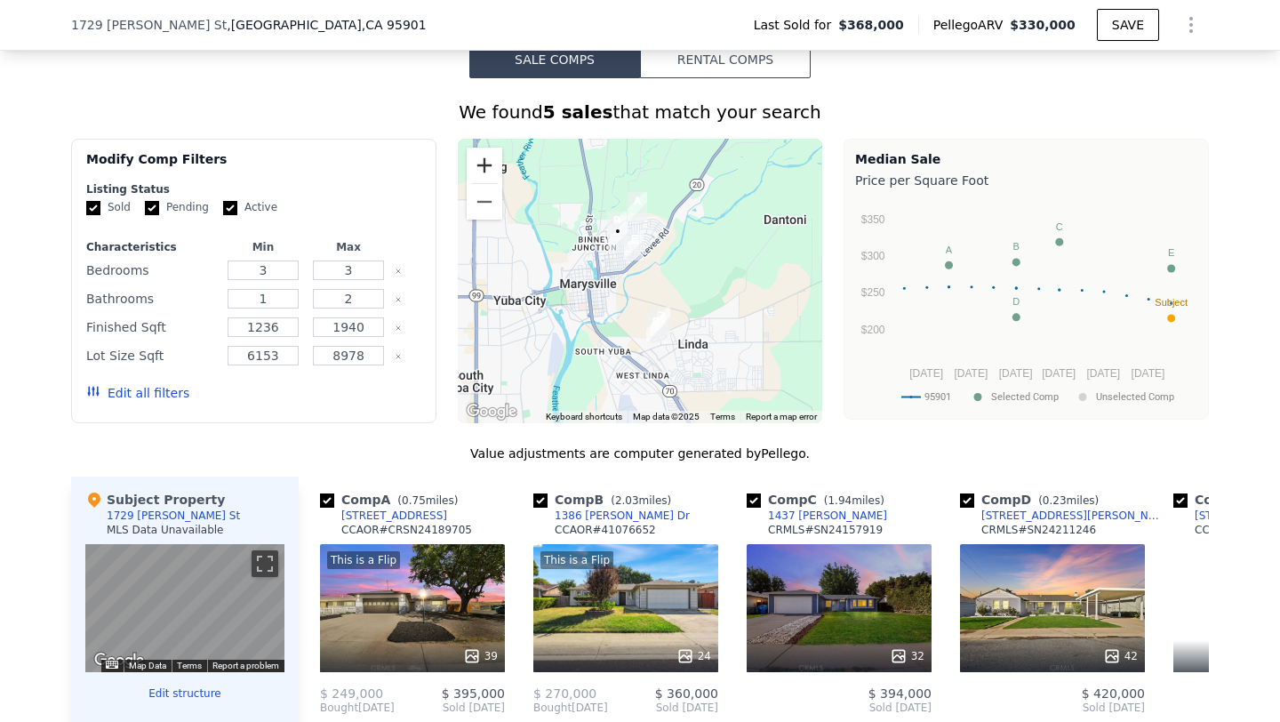  I want to click on button: Zoom in, so click(484, 165).